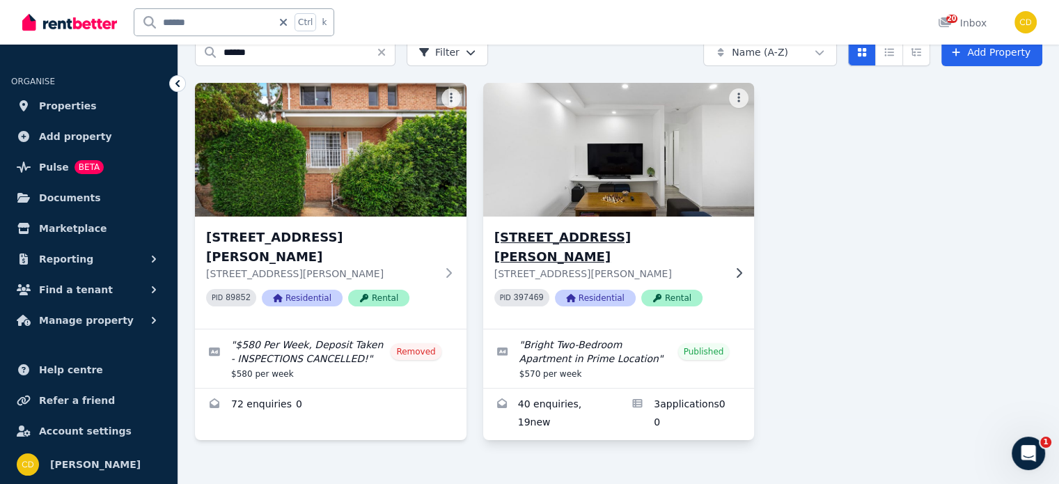 This screenshot has height=484, width=1059. What do you see at coordinates (33, 81) in the screenshot?
I see `span: ORGANISE` at bounding box center [33, 81].